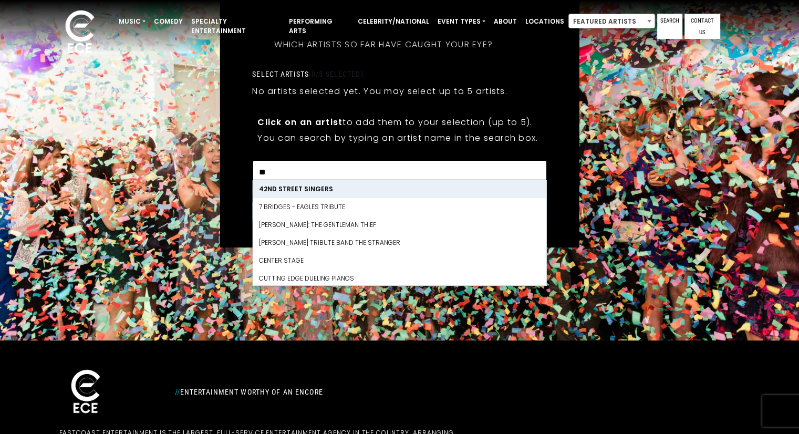  Describe the element at coordinates (236, 26) in the screenshot. I see `a: Specialty Entertainment` at that location.